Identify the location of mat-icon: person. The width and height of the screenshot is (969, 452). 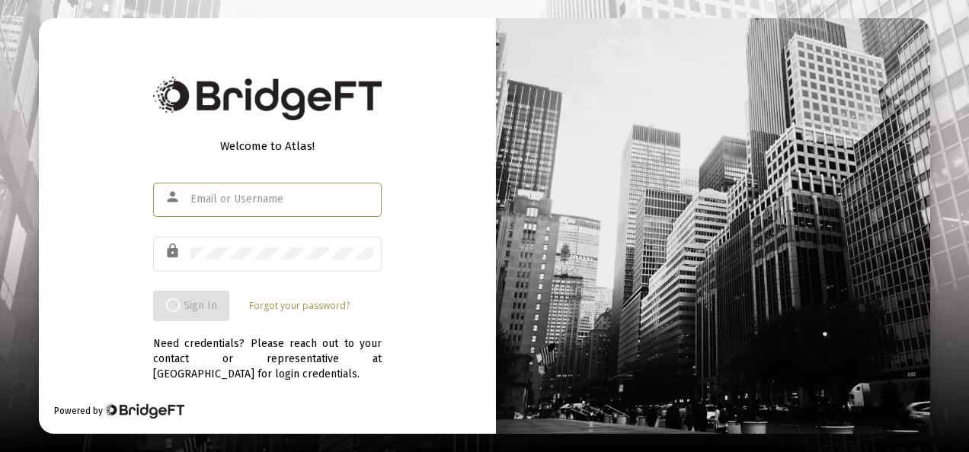
(174, 197).